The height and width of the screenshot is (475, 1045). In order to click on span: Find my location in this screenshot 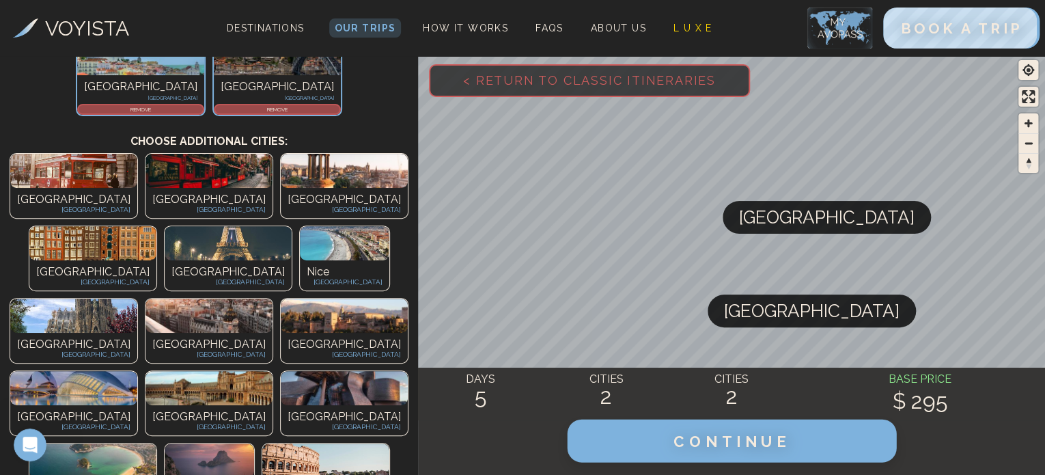, I will do `click(1028, 70)`.